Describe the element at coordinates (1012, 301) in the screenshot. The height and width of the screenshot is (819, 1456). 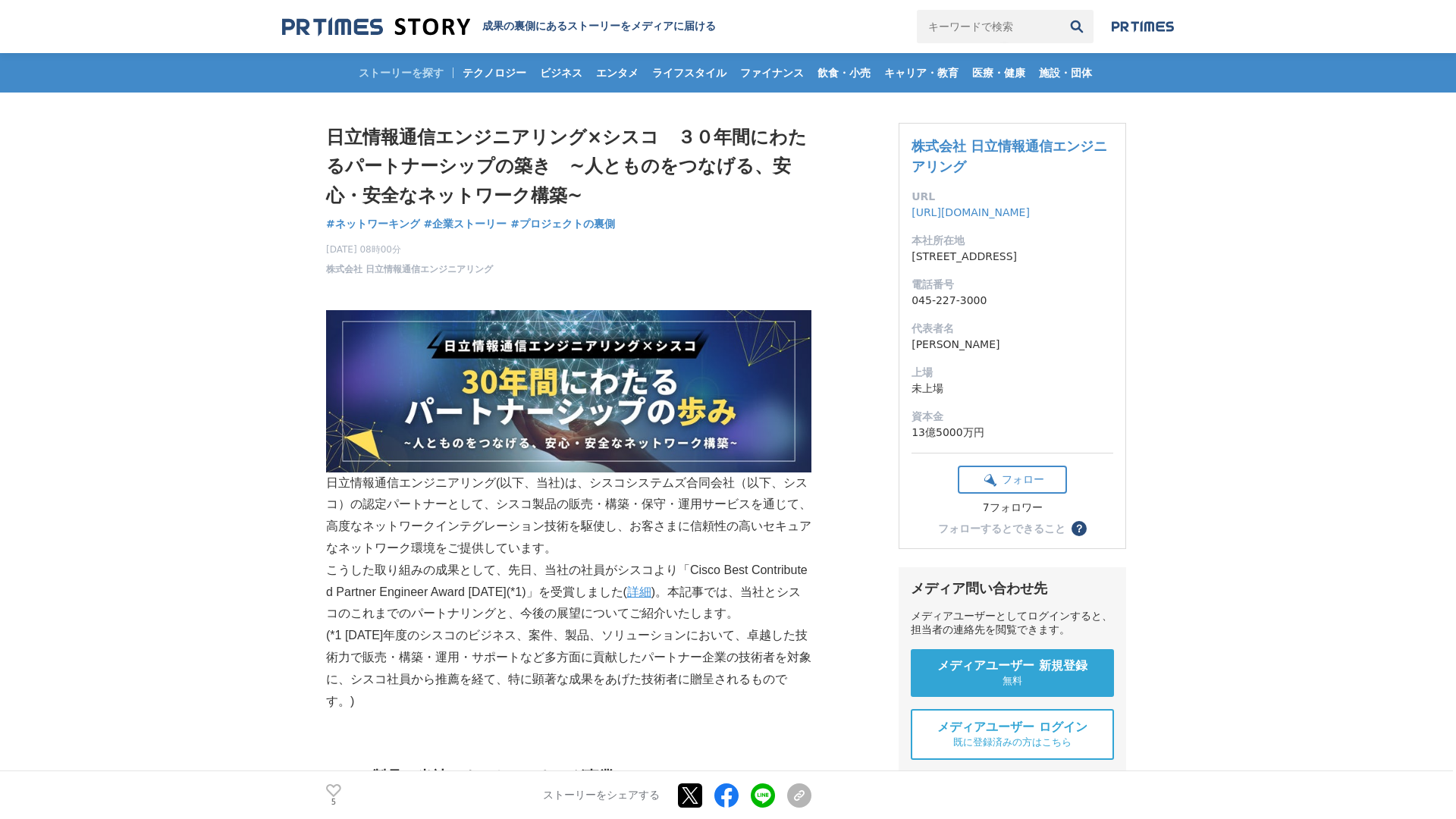
I see `dd: 045-227-3000` at that location.